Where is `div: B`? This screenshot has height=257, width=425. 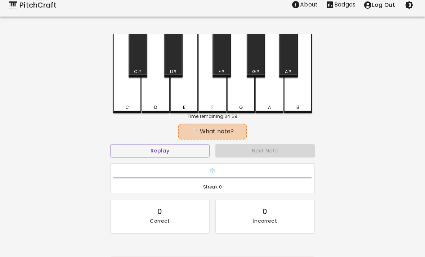 div: B is located at coordinates (298, 108).